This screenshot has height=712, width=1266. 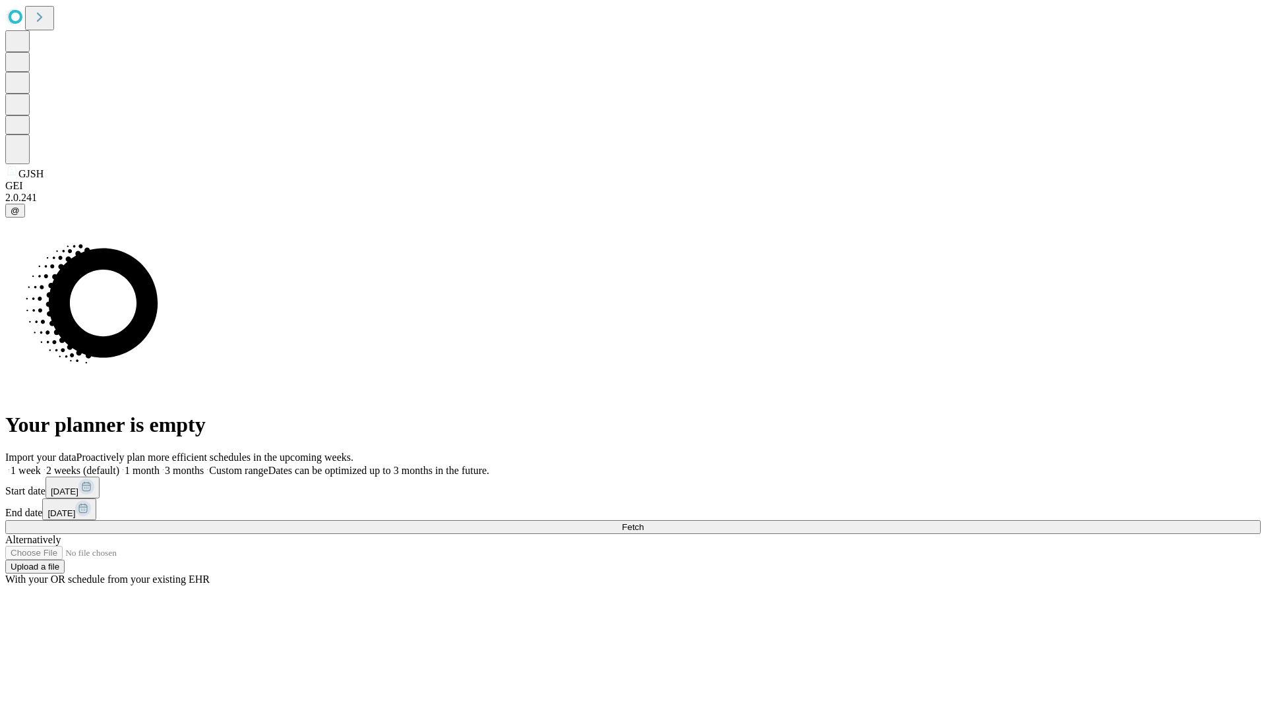 What do you see at coordinates (107, 579) in the screenshot?
I see `span: With your OR schedule from your existing EHR` at bounding box center [107, 579].